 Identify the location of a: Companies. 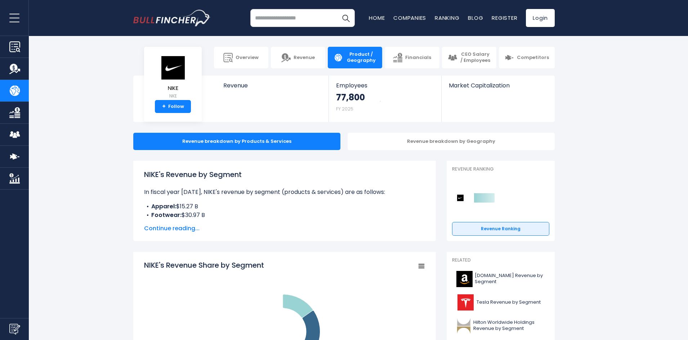
(410, 18).